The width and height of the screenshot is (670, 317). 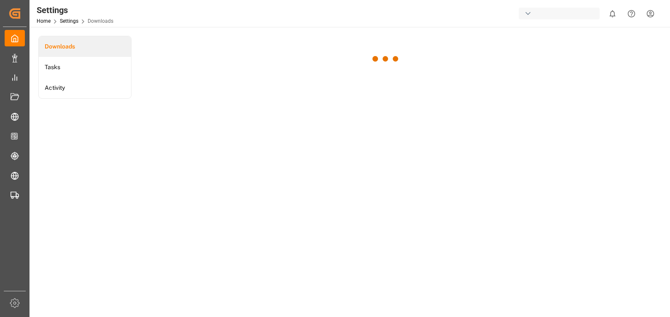 What do you see at coordinates (85, 88) in the screenshot?
I see `a: Activity` at bounding box center [85, 88].